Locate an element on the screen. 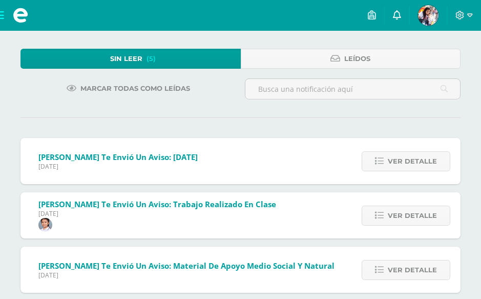  img: 703940210a2257833e3fe4f4e3c18084.png is located at coordinates (45, 224).